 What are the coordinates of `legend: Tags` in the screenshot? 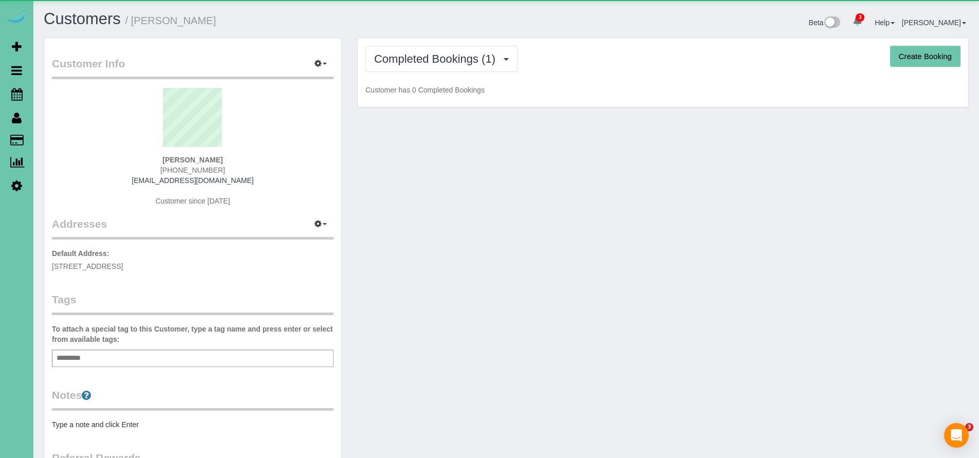 It's located at (193, 303).